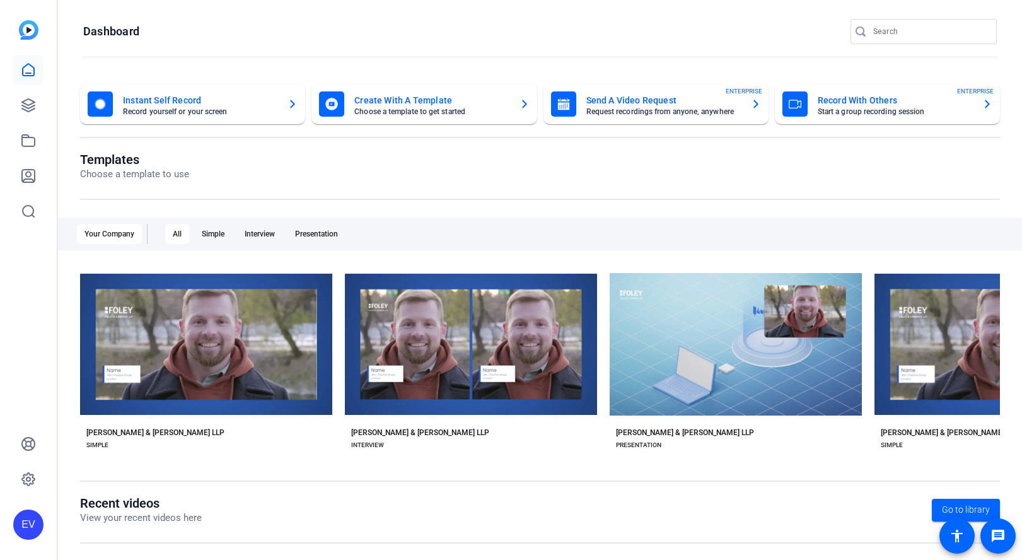 This screenshot has width=1022, height=560. I want to click on mat-card-title: Create With A Template, so click(431, 100).